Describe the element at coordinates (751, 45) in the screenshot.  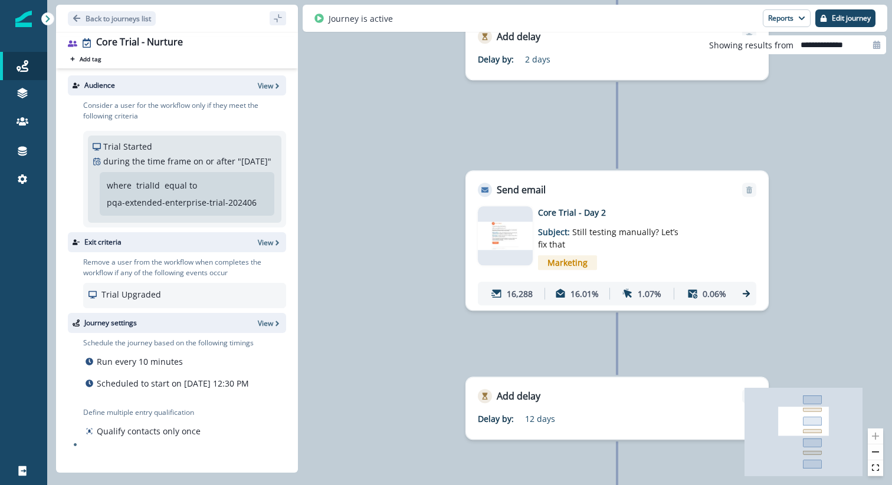
I see `p: Showing results from` at that location.